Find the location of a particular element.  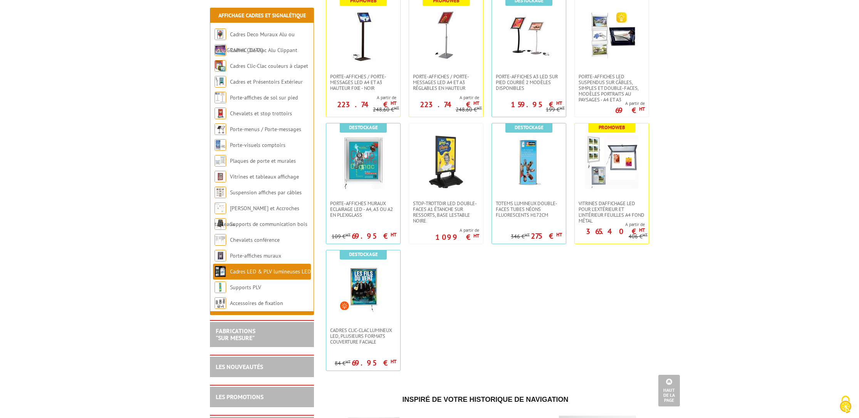

a: Porte-visuels comptoirs is located at coordinates (258, 145).